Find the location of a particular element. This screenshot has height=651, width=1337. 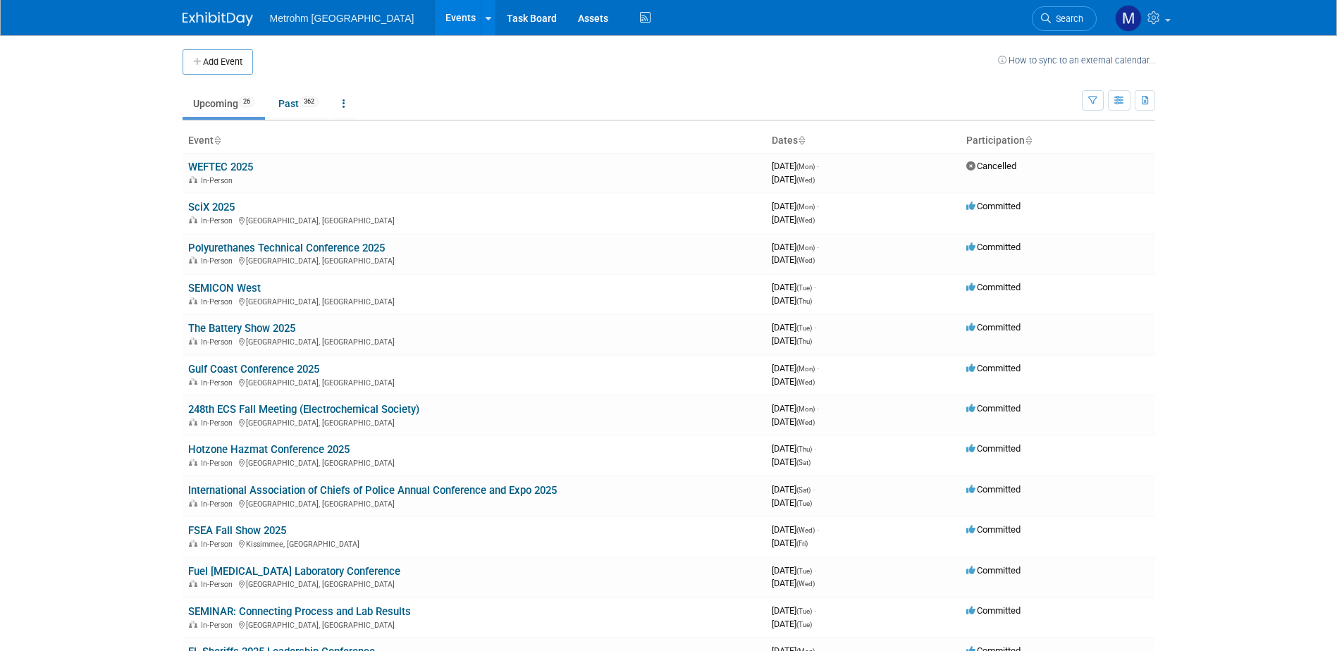

th: Event is located at coordinates (474, 141).